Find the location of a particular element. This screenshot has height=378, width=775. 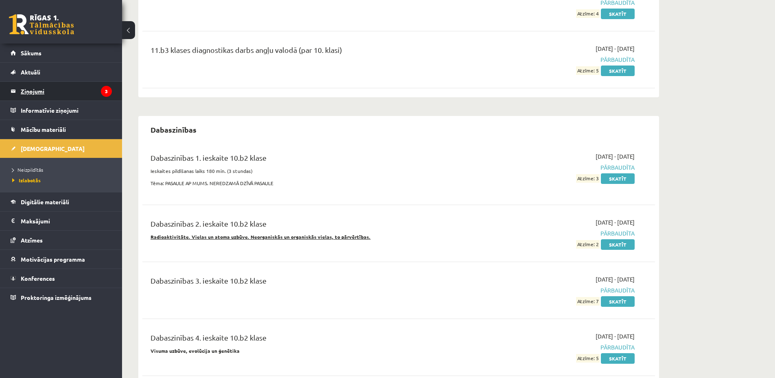

div: Dabaszinības 2. ieskaite 10.b2 klase is located at coordinates (309, 225).